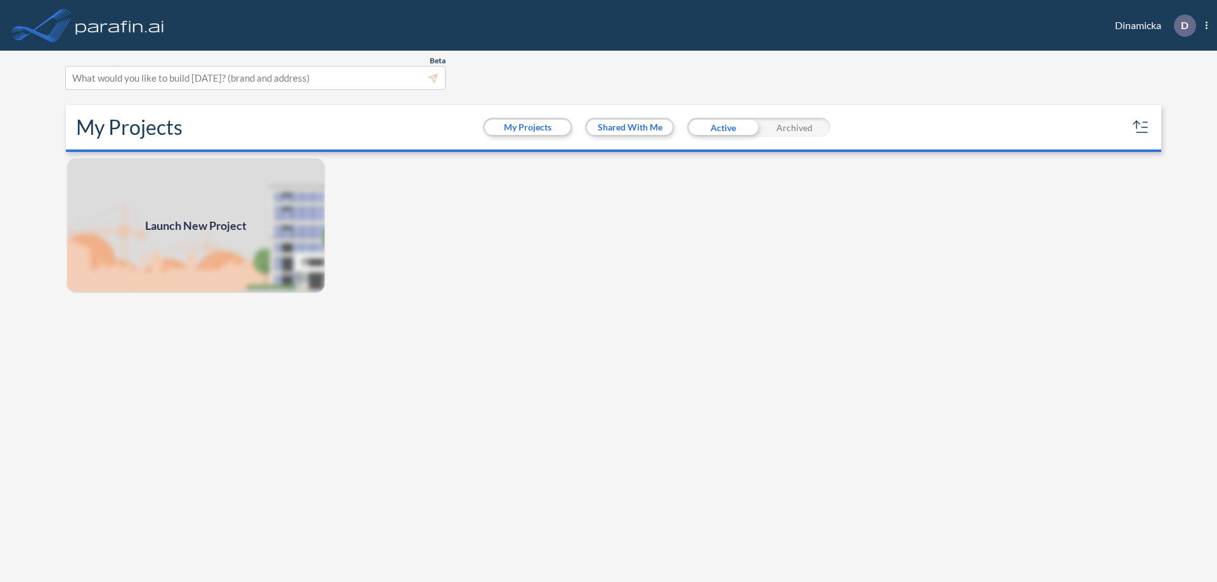 Image resolution: width=1217 pixels, height=582 pixels. I want to click on p: D, so click(1184, 25).